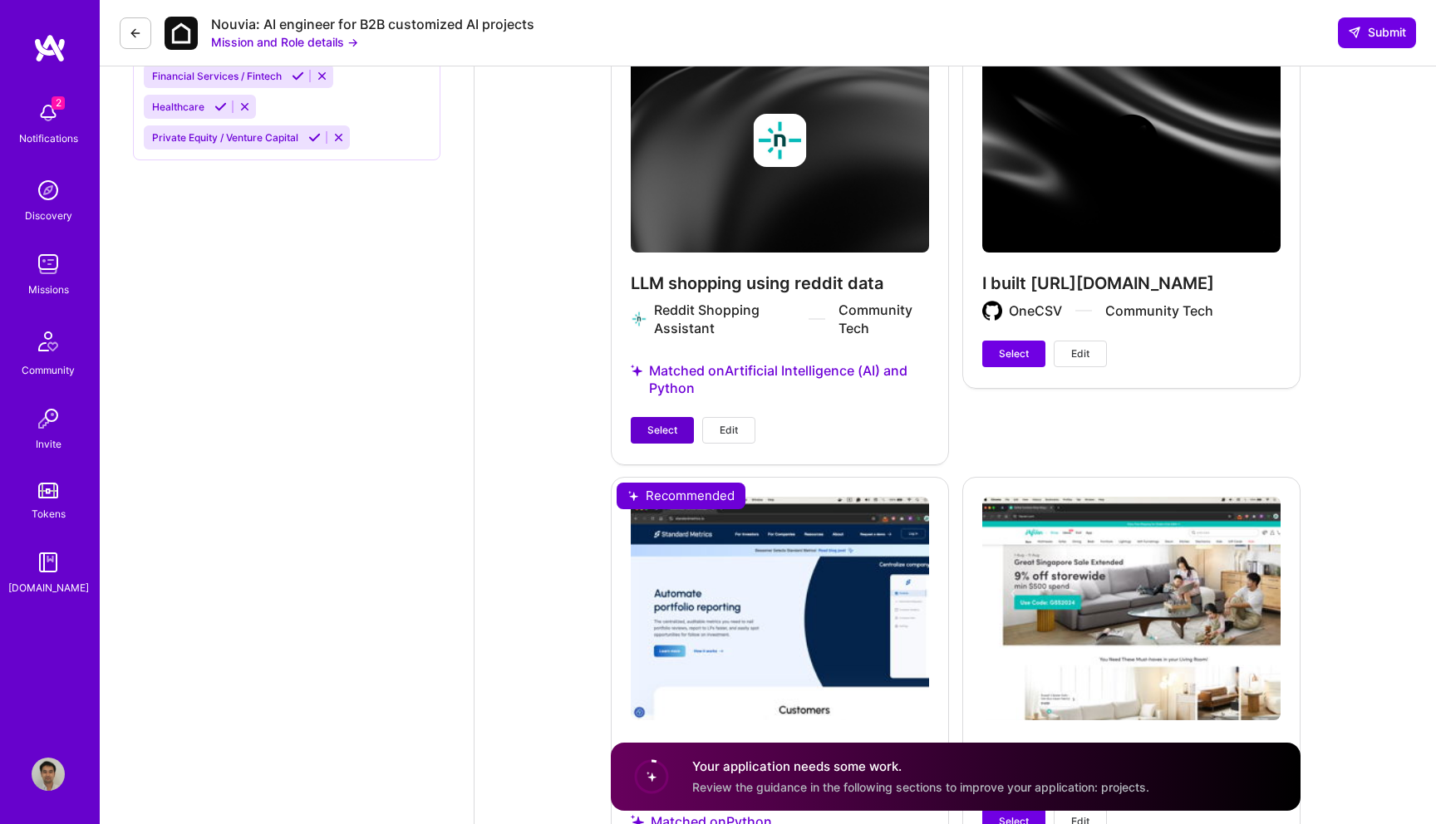 The image size is (1436, 824). Describe the element at coordinates (48, 419) in the screenshot. I see `img: Invite` at that location.